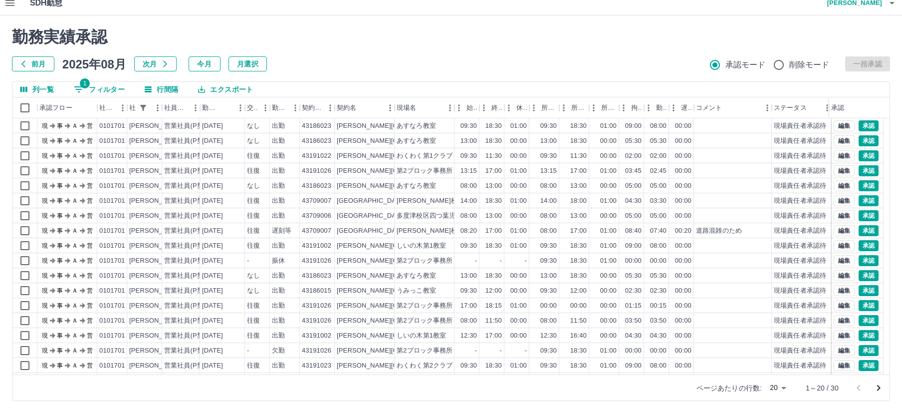 This screenshot has width=902, height=413. I want to click on button: フィルター表示, so click(143, 108).